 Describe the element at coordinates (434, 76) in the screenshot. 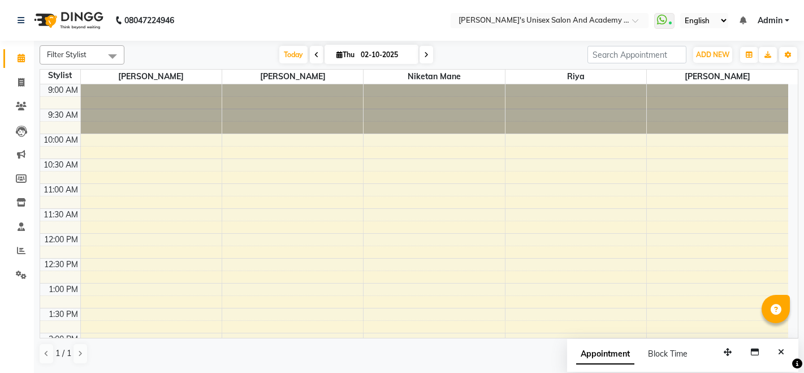

I see `span: Niketan Mane` at that location.